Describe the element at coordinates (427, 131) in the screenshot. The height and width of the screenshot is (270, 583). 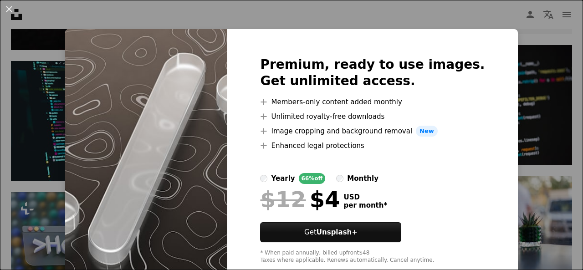
I see `span: New` at that location.